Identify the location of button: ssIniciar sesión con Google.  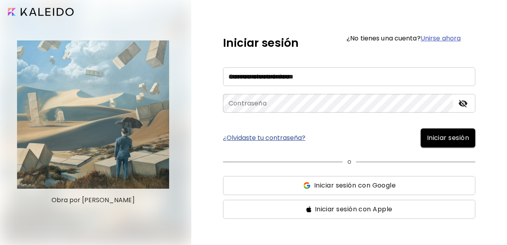
(349, 185).